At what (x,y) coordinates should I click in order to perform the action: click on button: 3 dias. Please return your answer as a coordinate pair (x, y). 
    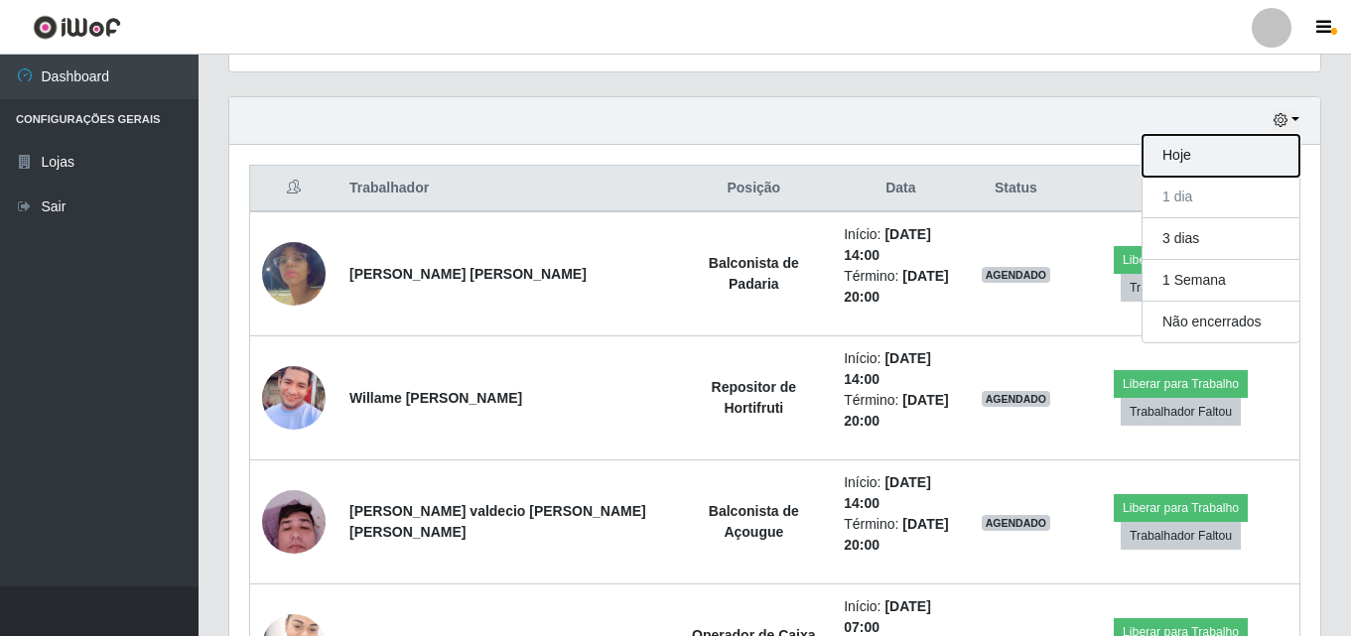
    Looking at the image, I should click on (1221, 239).